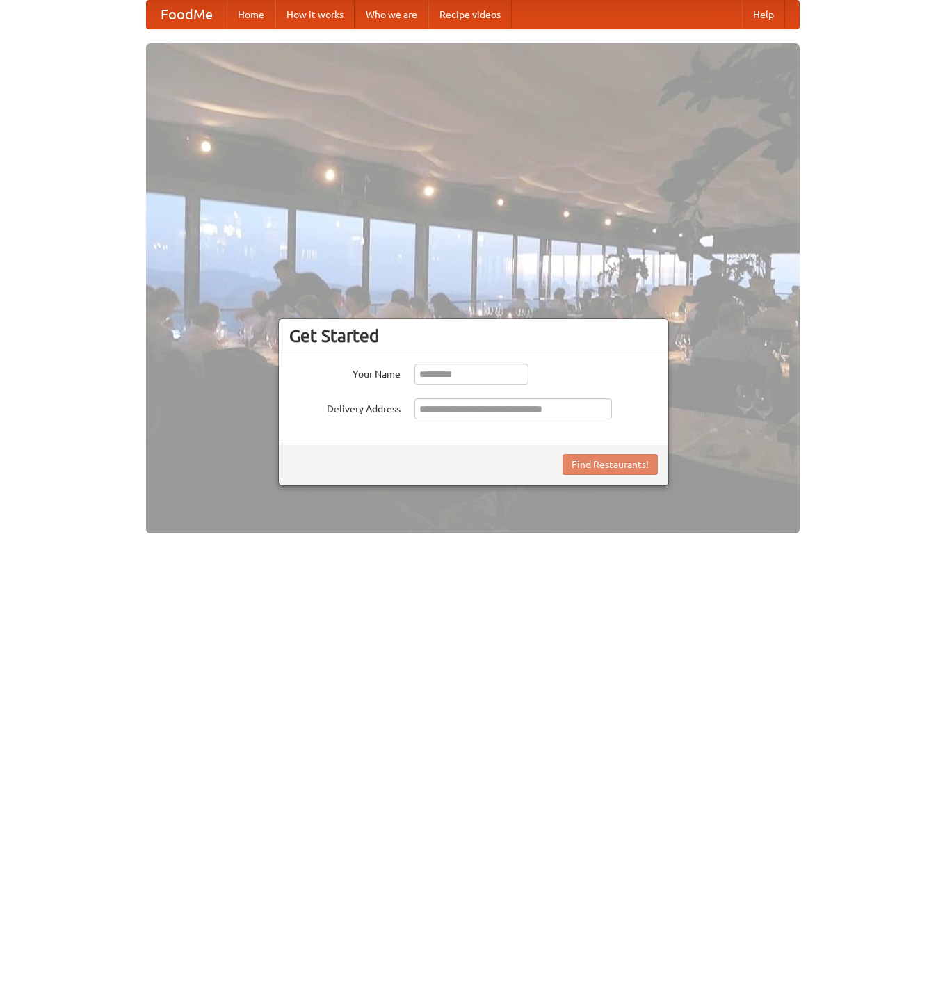  I want to click on a: Who we are, so click(392, 15).